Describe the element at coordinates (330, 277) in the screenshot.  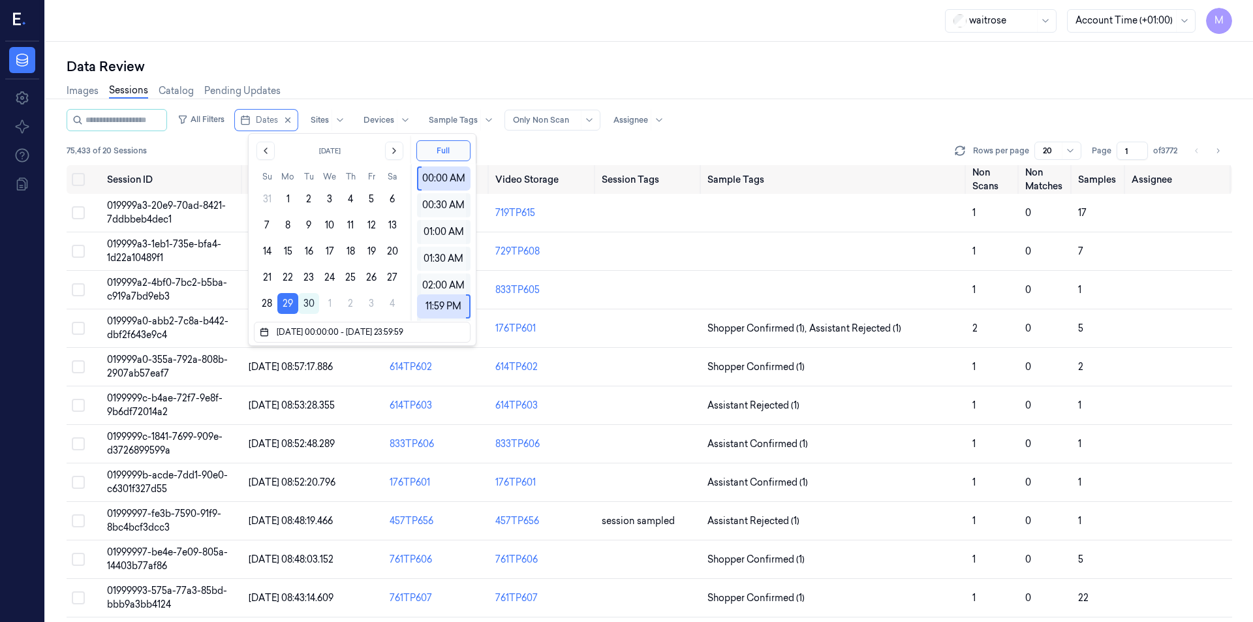
I see `button: Wednesday, September 24th, 2025` at that location.